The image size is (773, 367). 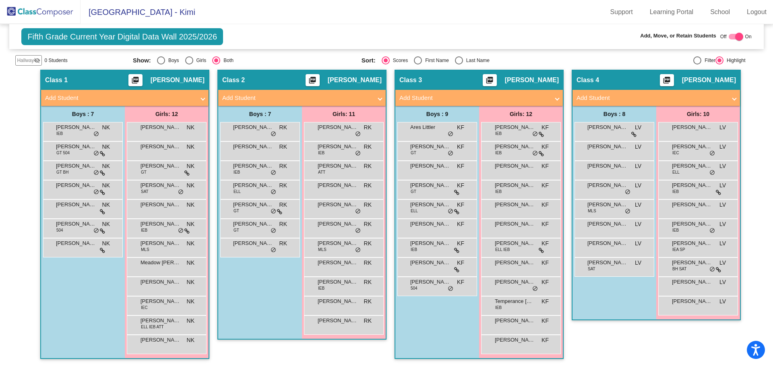 I want to click on span: ELL, so click(x=414, y=211).